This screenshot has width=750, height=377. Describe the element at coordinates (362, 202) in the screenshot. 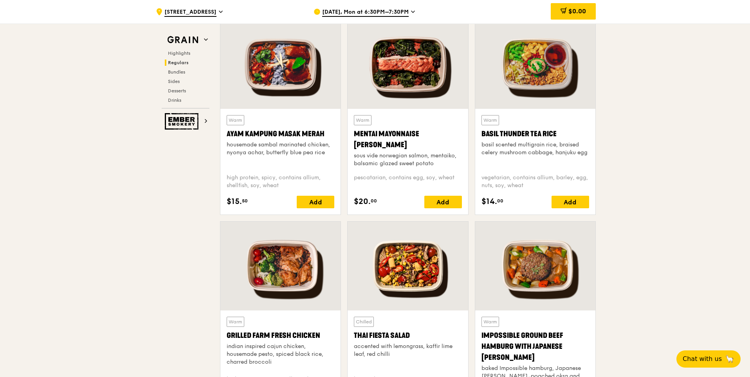

I see `span: $20.` at that location.